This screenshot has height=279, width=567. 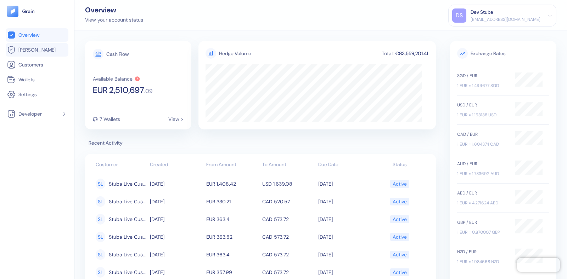 What do you see at coordinates (232, 202) in the screenshot?
I see `td: EUR 330.21` at bounding box center [232, 202].